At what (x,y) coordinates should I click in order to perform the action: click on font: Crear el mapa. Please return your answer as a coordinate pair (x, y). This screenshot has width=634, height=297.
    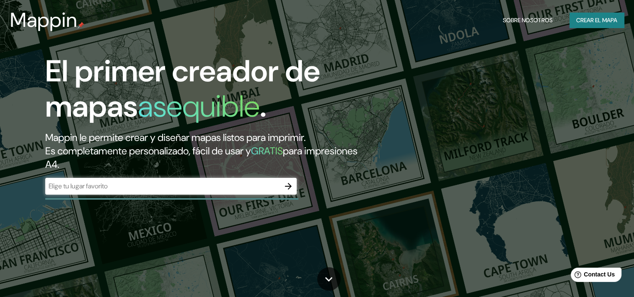
    Looking at the image, I should click on (597, 20).